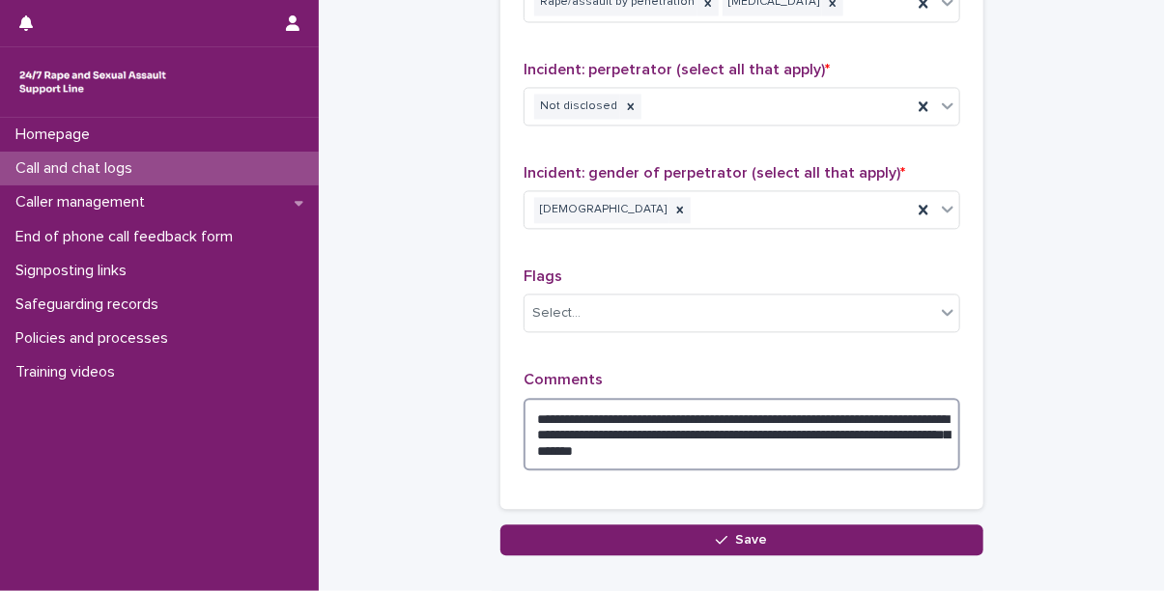 The image size is (1165, 591). Describe the element at coordinates (751, 540) in the screenshot. I see `span: Save` at that location.